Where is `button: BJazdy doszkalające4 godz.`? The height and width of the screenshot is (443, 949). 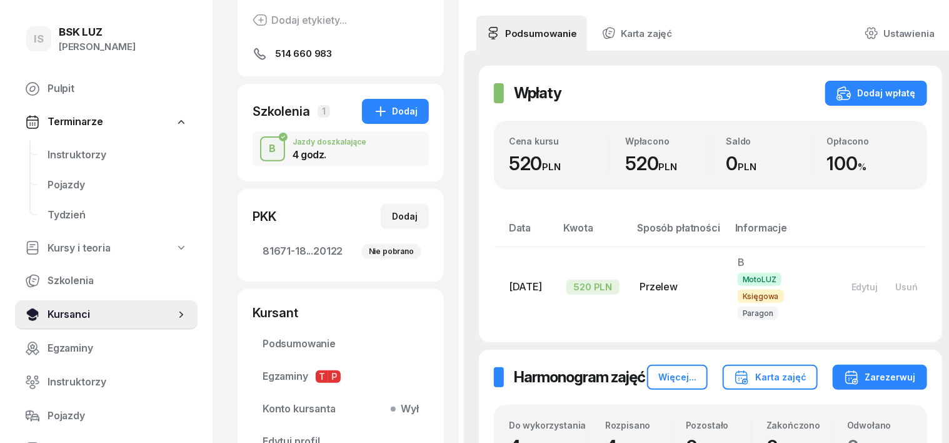
button: BJazdy doszkalające4 godz. is located at coordinates (341, 149).